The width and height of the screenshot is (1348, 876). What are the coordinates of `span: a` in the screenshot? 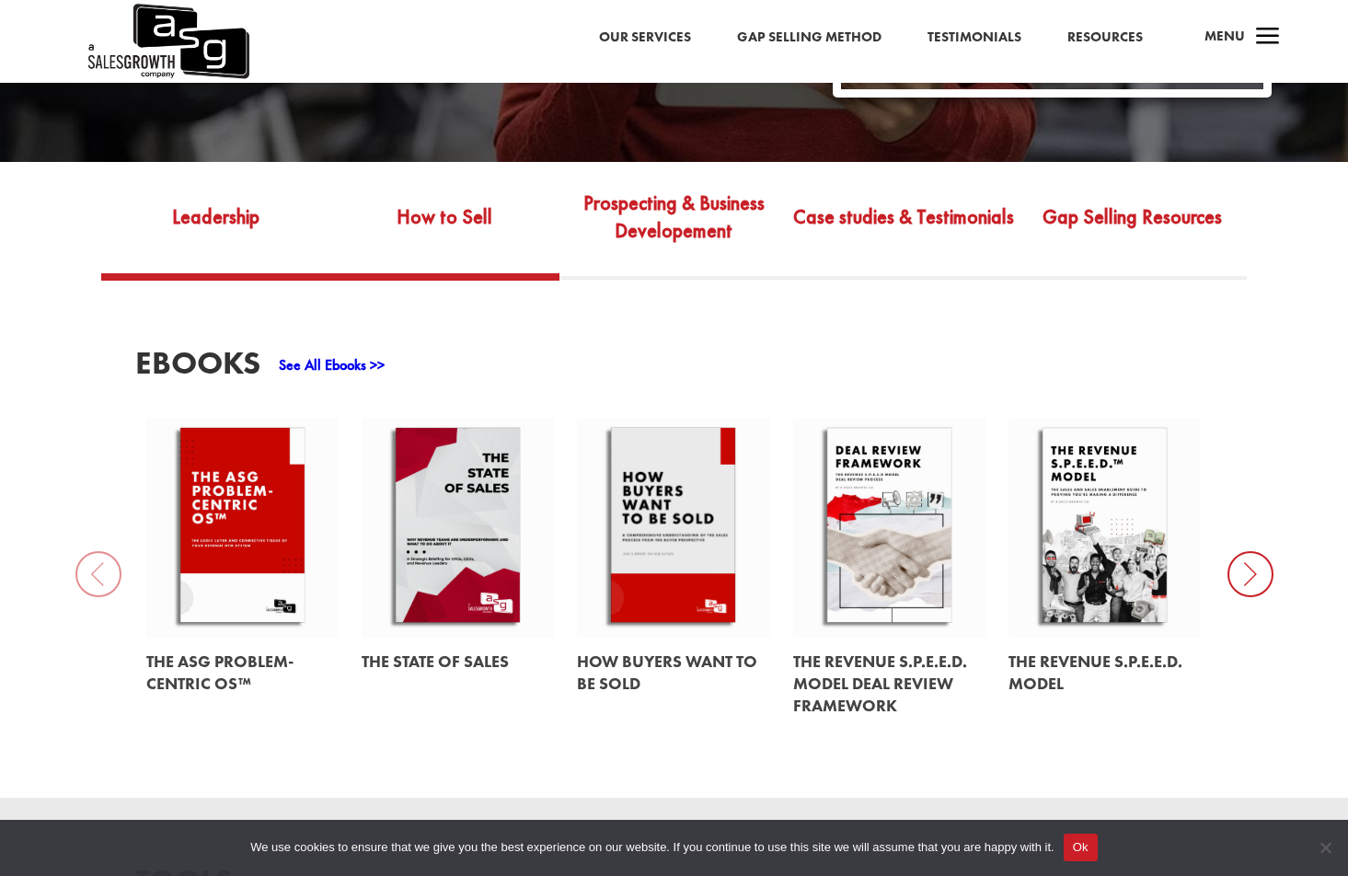 It's located at (1268, 38).